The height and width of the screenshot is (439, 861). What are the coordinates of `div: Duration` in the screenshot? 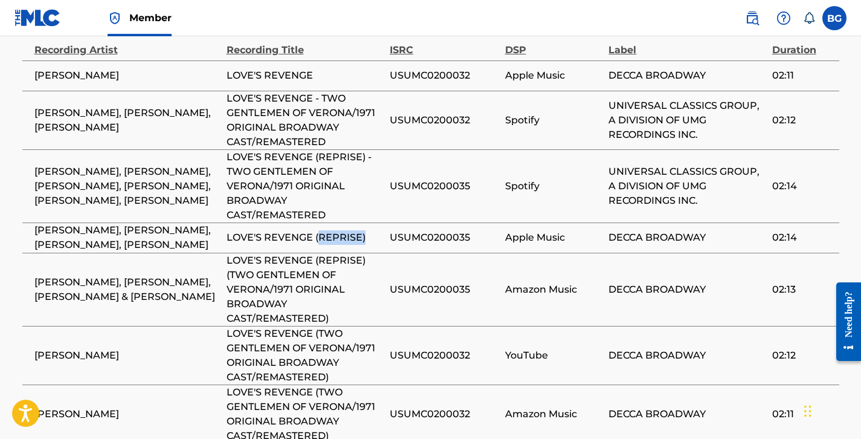 It's located at (802, 43).